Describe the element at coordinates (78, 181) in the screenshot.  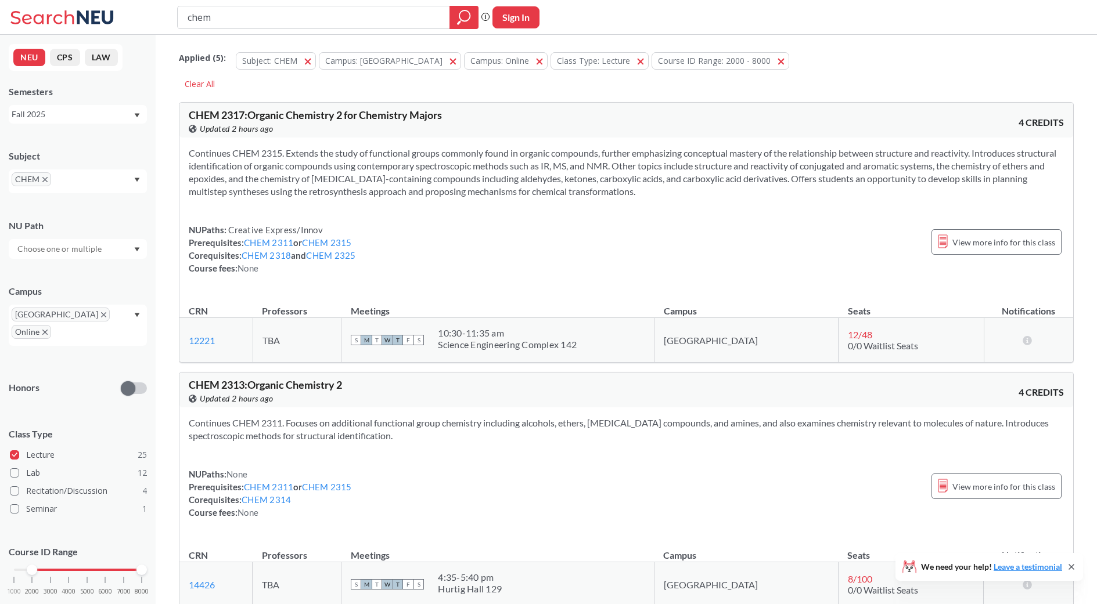
I see `div: CHEMX to remove pillDropdown arrow` at that location.